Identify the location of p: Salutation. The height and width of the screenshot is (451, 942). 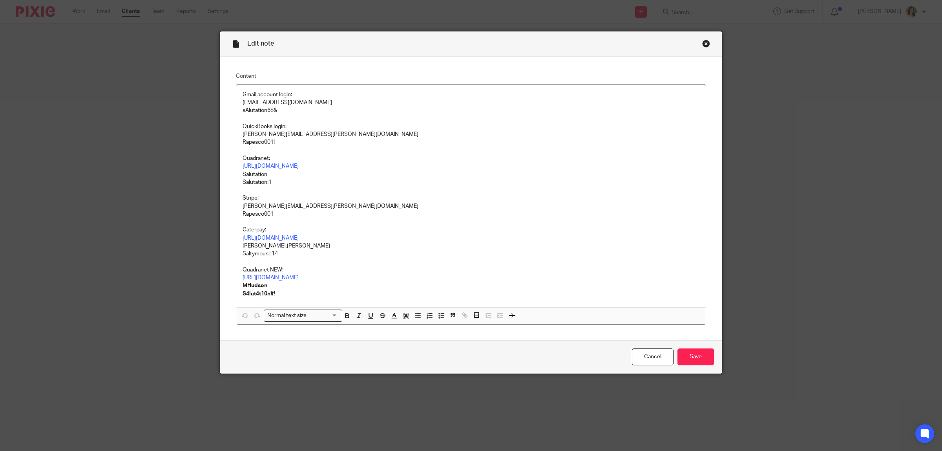
(471, 174).